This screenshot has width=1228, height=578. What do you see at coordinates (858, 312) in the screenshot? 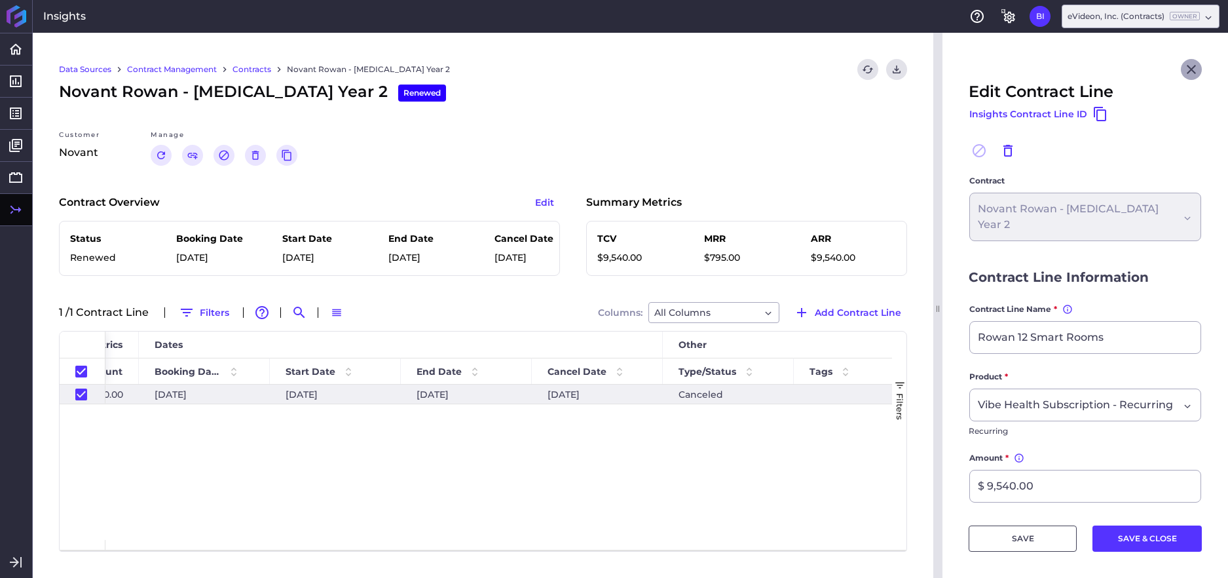
I see `span: Add Contract Line` at bounding box center [858, 312].